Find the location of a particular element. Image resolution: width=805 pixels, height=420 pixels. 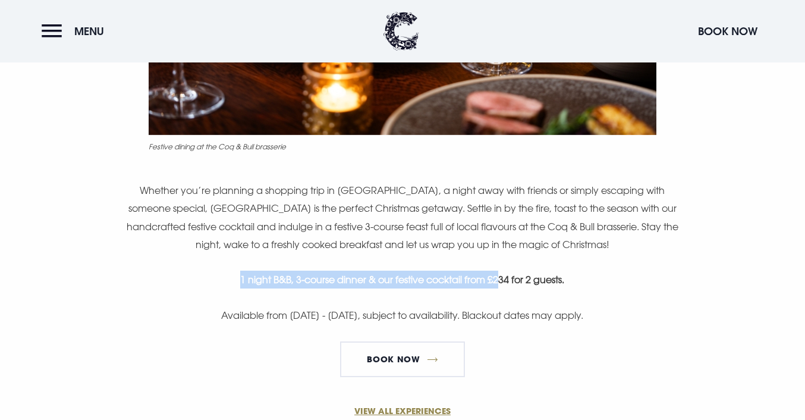

a: Book now is located at coordinates (402, 359).